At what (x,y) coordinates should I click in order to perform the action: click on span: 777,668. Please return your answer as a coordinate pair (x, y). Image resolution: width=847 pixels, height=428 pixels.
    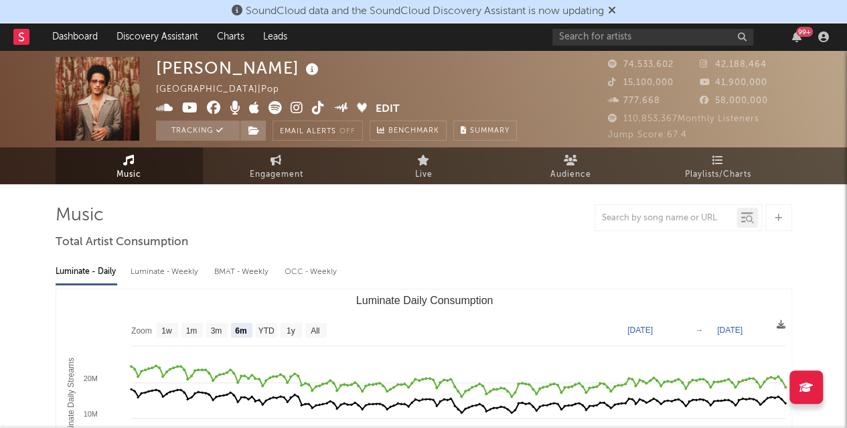
    Looking at the image, I should click on (634, 100).